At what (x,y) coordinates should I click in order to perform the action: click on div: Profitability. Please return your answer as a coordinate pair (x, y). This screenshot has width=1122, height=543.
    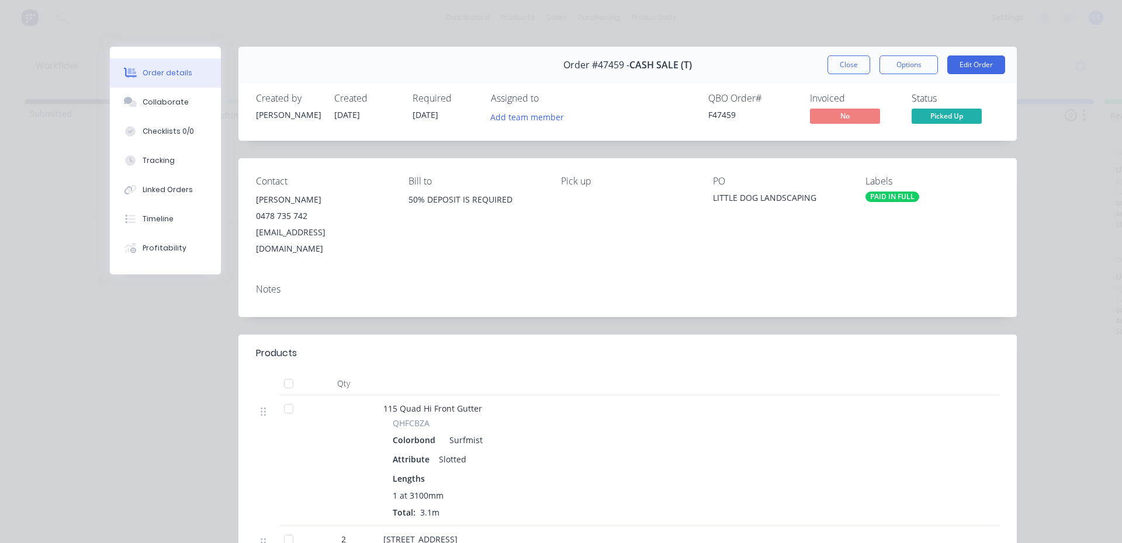
    Looking at the image, I should click on (164, 248).